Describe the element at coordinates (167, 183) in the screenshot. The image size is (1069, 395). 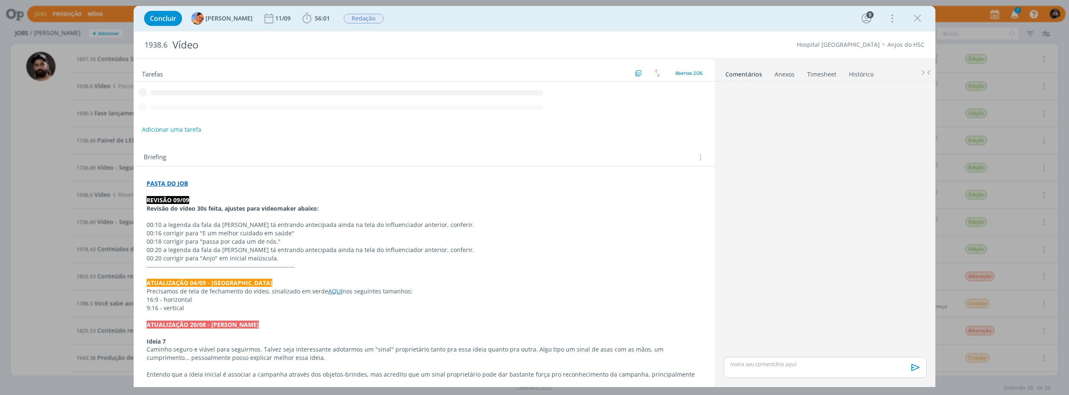
I see `a: PASTA DO JOB` at that location.